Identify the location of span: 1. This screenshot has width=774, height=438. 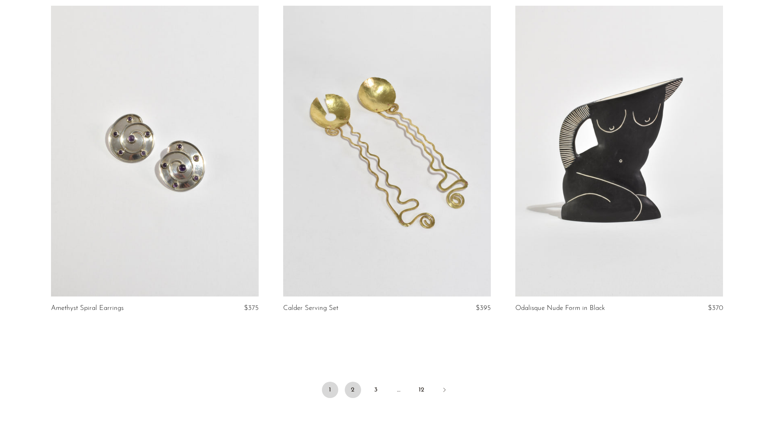
(330, 390).